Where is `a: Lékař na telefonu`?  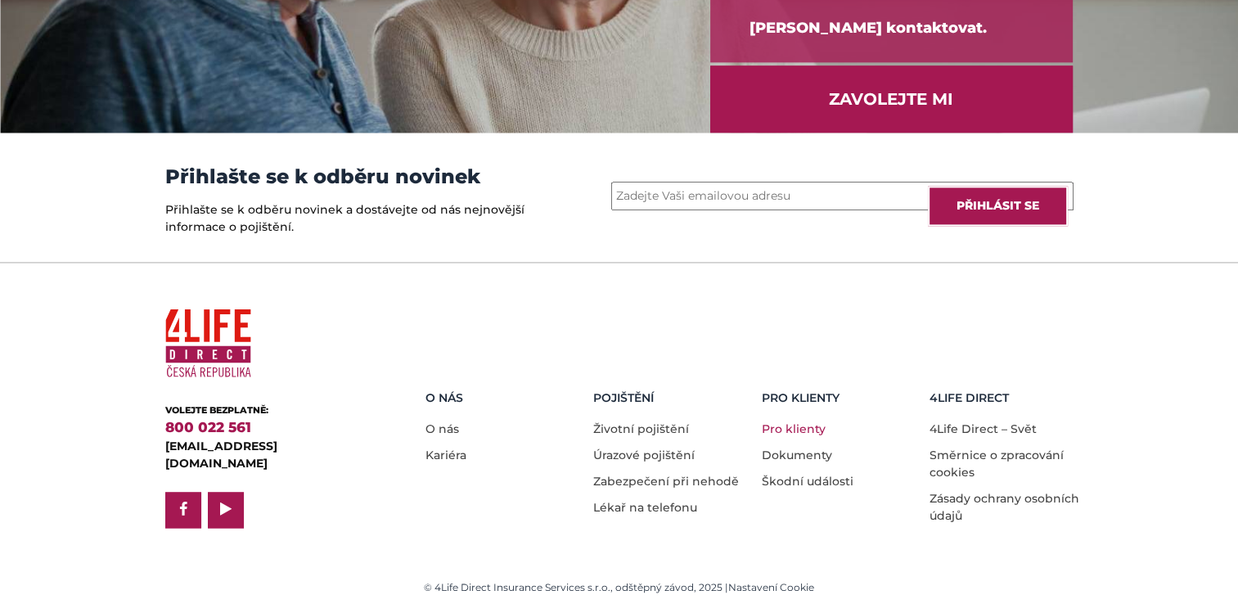
a: Lékař na telefonu is located at coordinates (645, 507).